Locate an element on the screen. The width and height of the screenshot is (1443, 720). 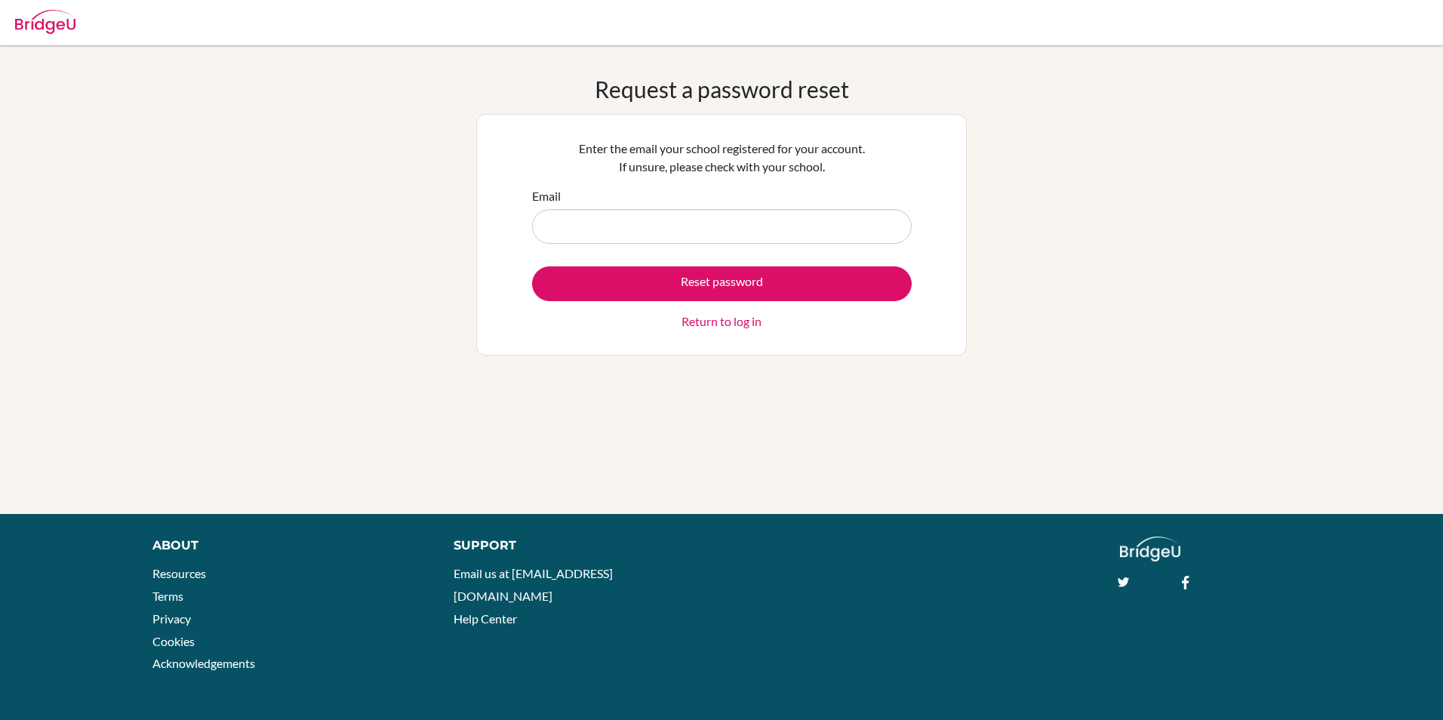
a: Acknowledgements is located at coordinates (204, 663).